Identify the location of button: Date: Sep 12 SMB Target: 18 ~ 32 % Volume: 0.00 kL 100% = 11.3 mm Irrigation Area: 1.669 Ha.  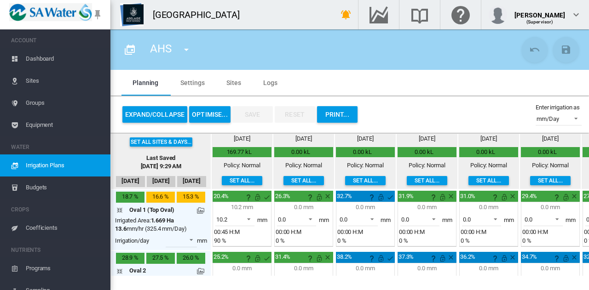
(494, 196).